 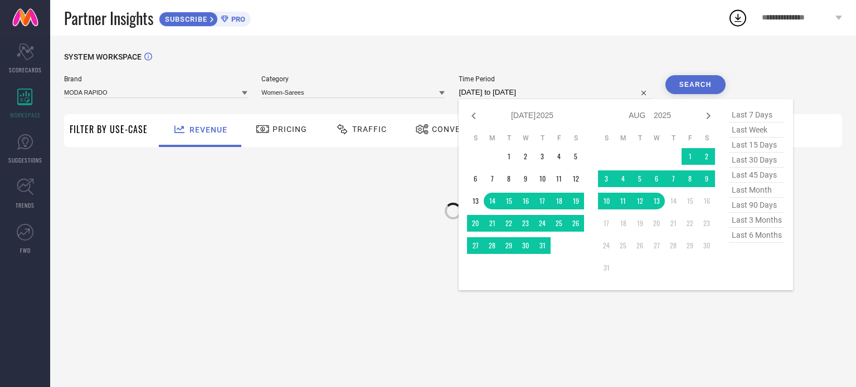 I want to click on button: Search, so click(x=695, y=85).